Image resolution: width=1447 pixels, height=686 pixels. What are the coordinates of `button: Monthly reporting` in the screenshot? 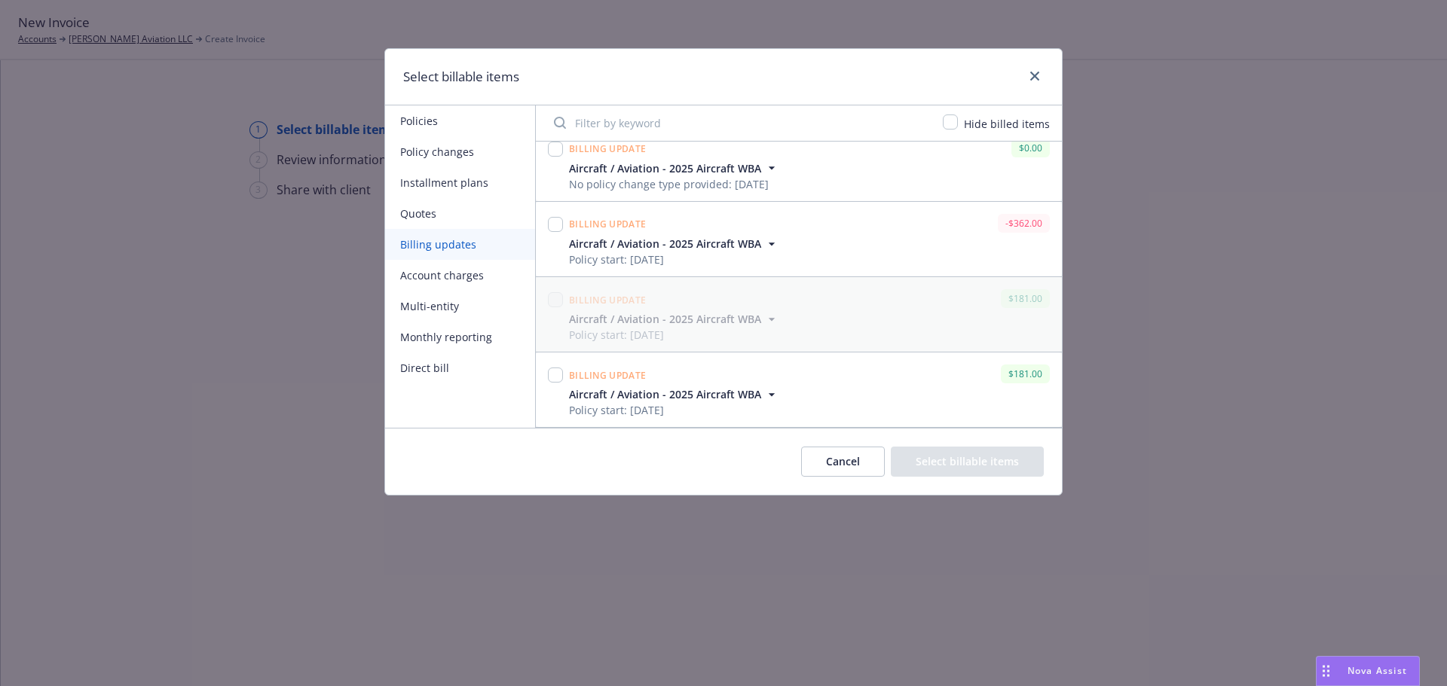 It's located at (460, 337).